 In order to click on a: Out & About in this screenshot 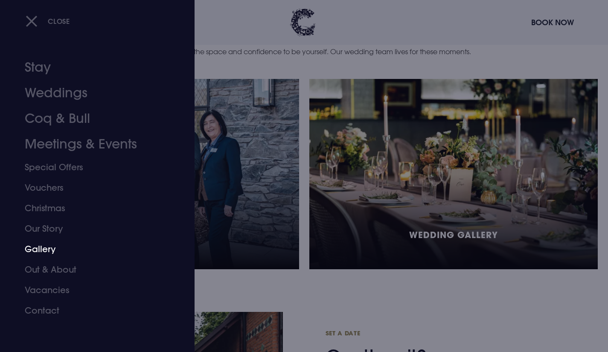, I will do `click(92, 270)`.